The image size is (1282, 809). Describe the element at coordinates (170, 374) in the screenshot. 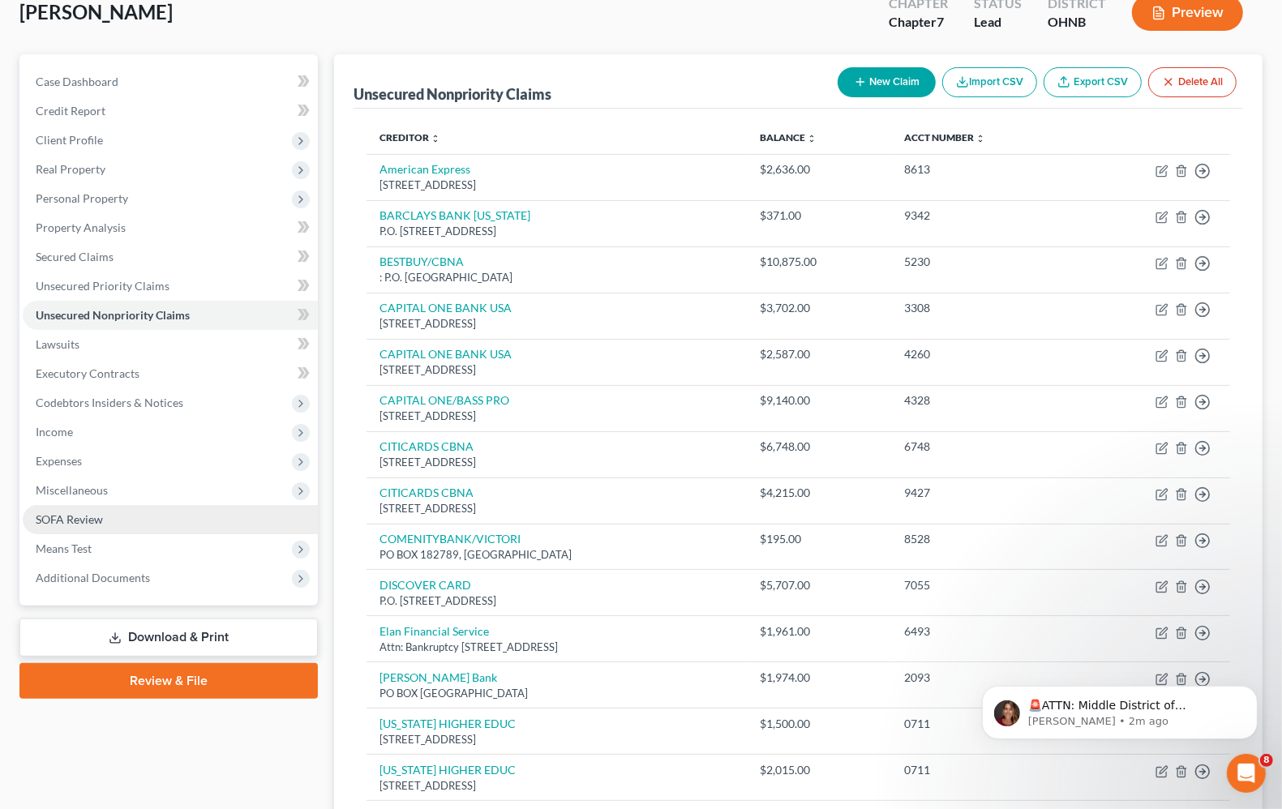

I see `a: Executory Contracts` at that location.